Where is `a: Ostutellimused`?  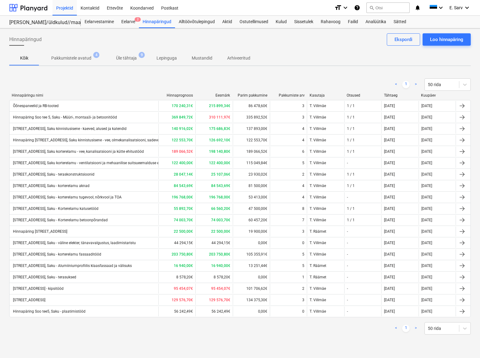 a: Ostutellimused is located at coordinates (254, 22).